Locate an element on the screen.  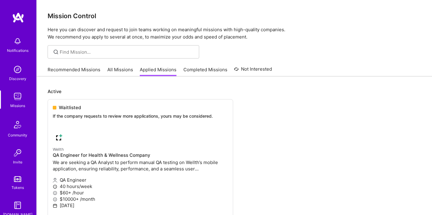
img: bell is located at coordinates (18, 41).